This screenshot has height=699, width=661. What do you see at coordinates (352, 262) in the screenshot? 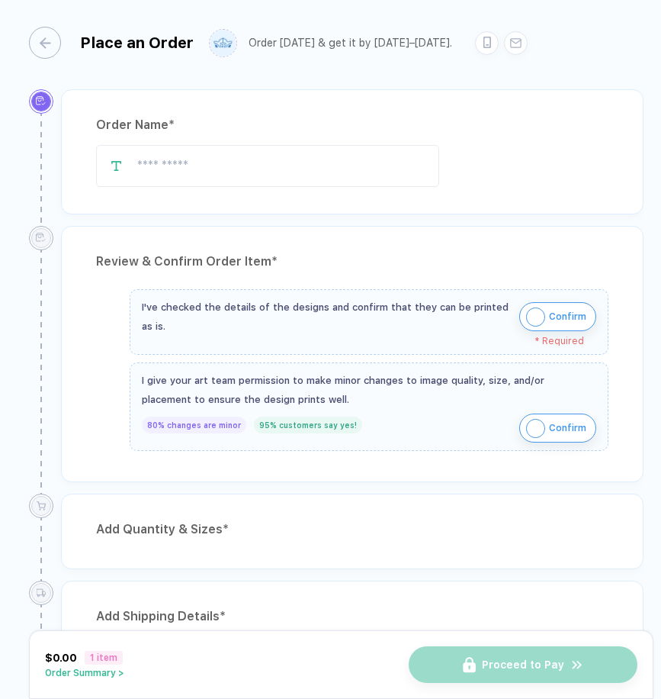
I see `div: Review & Confirm Order Item` at bounding box center [352, 262].